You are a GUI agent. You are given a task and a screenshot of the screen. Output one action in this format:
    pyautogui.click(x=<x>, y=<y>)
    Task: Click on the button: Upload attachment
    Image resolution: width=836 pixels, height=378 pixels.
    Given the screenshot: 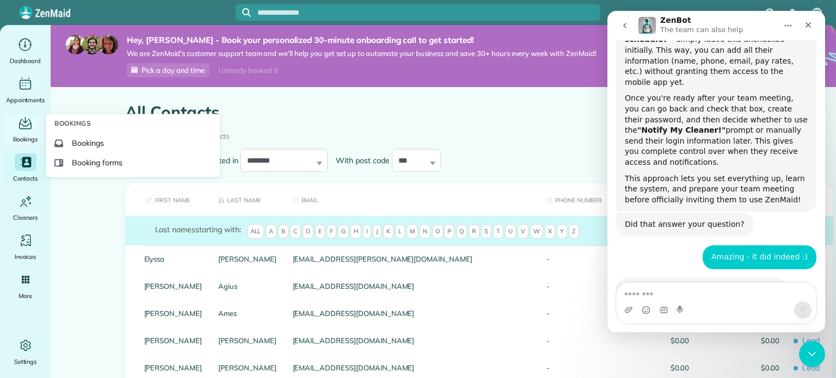 What is the action you would take?
    pyautogui.click(x=21, y=299)
    